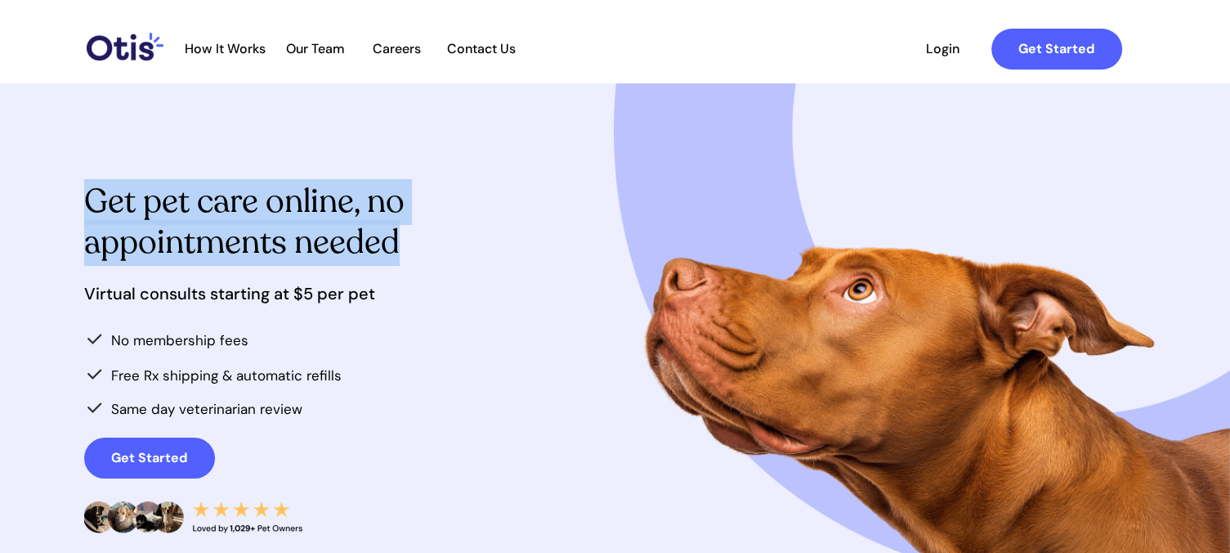 The height and width of the screenshot is (553, 1230). I want to click on span: Free Rx shipping & automatic refills, so click(226, 375).